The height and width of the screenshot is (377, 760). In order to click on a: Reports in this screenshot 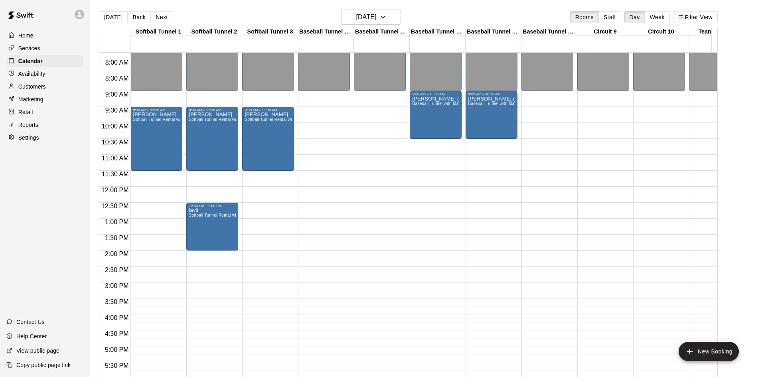, I will do `click(45, 125)`.